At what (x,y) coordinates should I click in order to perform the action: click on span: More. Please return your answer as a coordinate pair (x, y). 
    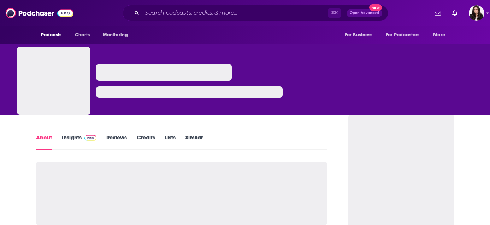
    Looking at the image, I should click on (439, 35).